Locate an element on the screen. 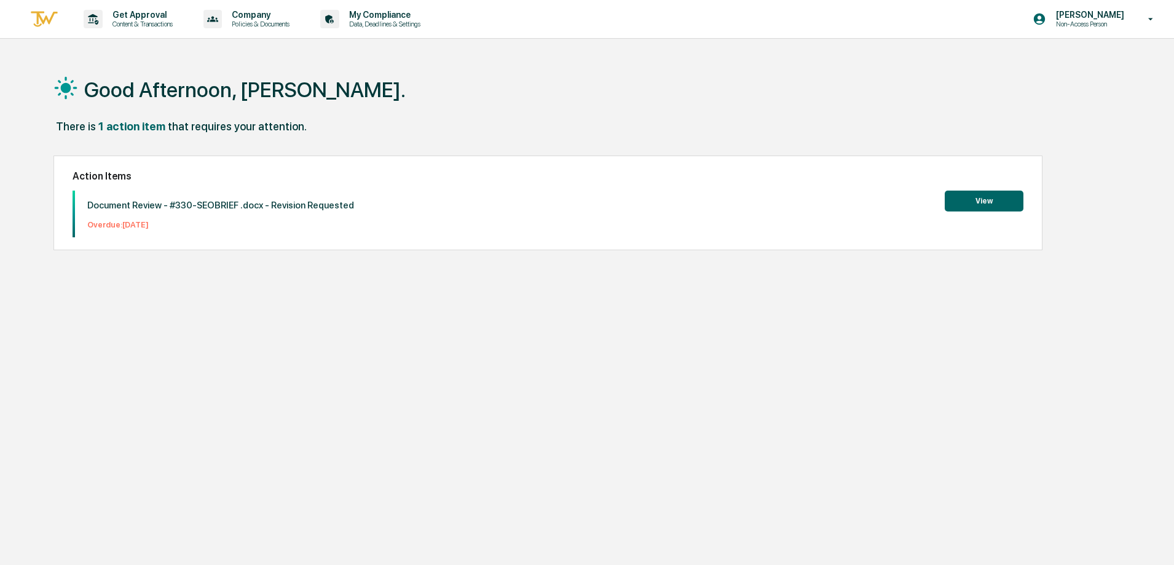 This screenshot has height=565, width=1174. p: Policies & Documents is located at coordinates (259, 24).